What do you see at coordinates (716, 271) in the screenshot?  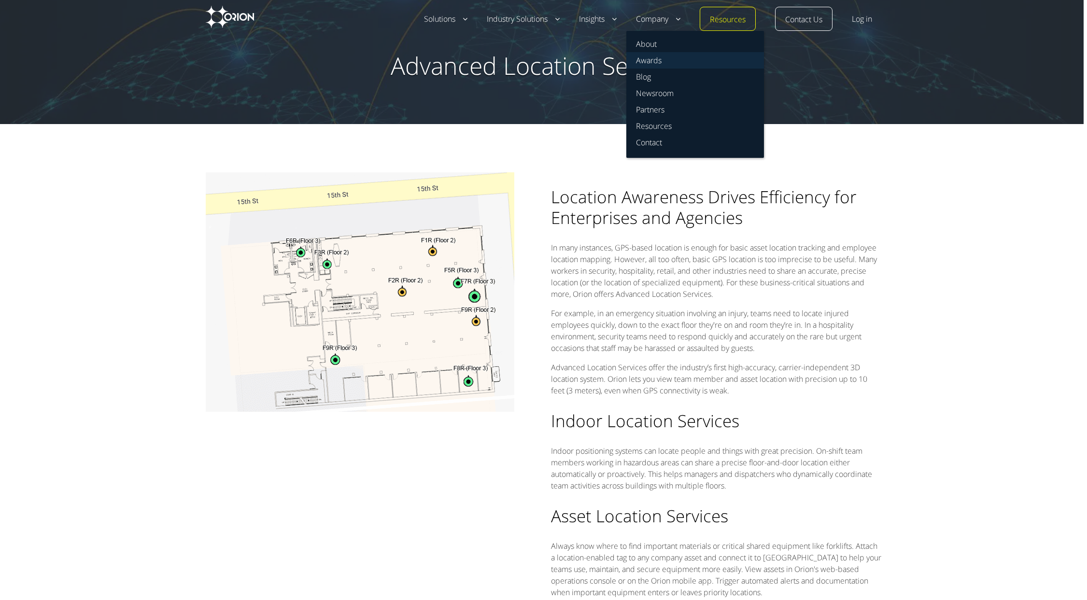 I see `p: In many instances, GPS-based location is enough for basic asset location tracking and employee lo...` at bounding box center [716, 271].